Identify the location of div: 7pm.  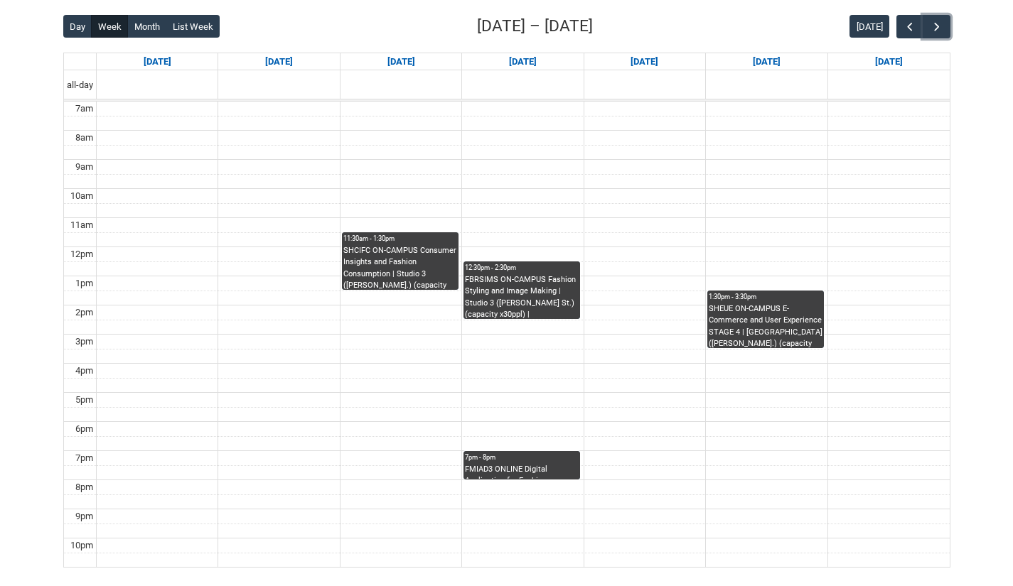
(84, 458).